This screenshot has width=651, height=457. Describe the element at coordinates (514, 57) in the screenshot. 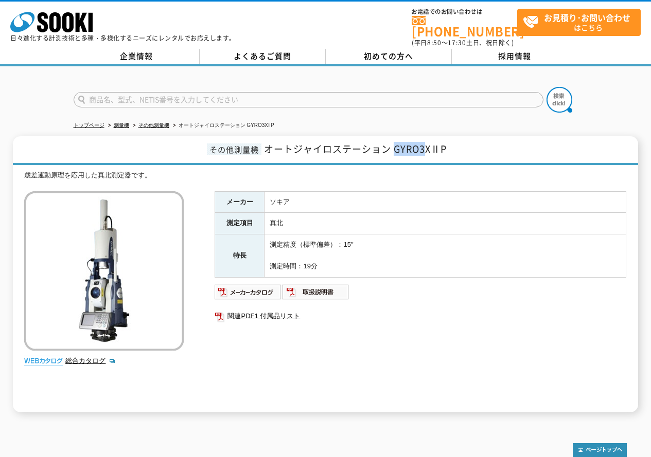

I see `a: 採用情報` at that location.